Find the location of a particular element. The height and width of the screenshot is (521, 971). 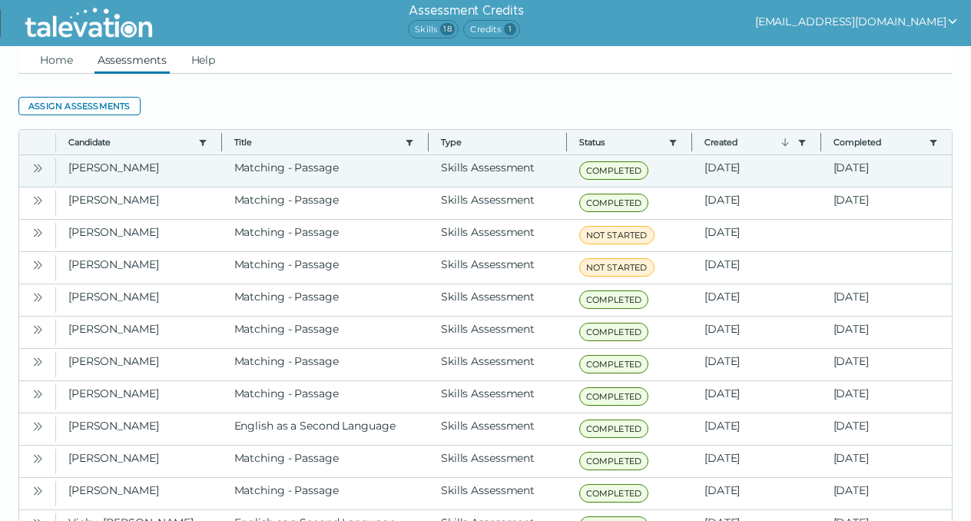

button: Status is located at coordinates (621, 142).